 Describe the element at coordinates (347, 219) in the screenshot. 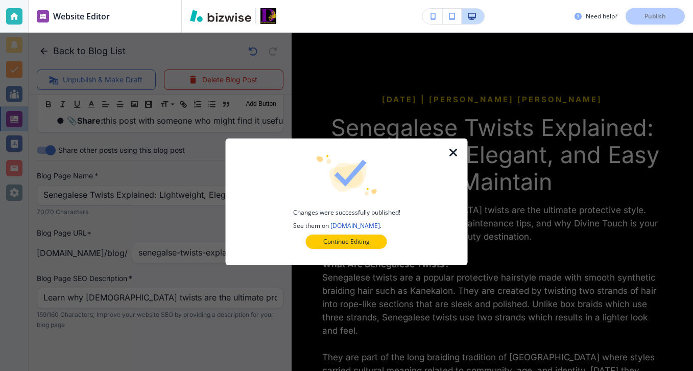

I see `h4: Changes were successfully published! See them on .` at that location.